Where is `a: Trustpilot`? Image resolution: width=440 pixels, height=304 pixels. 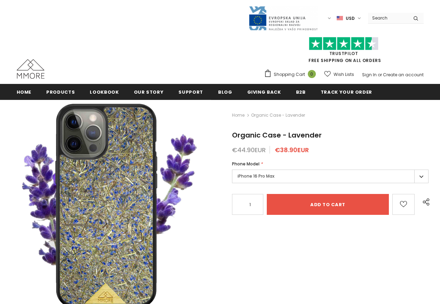
a: Trustpilot is located at coordinates (344, 53).